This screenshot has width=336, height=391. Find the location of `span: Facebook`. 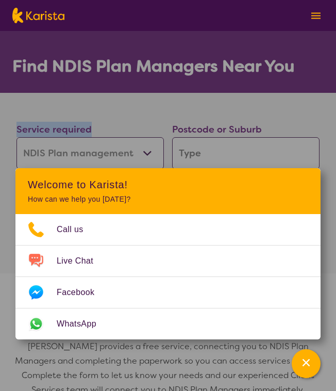

span: Facebook is located at coordinates (82, 293).